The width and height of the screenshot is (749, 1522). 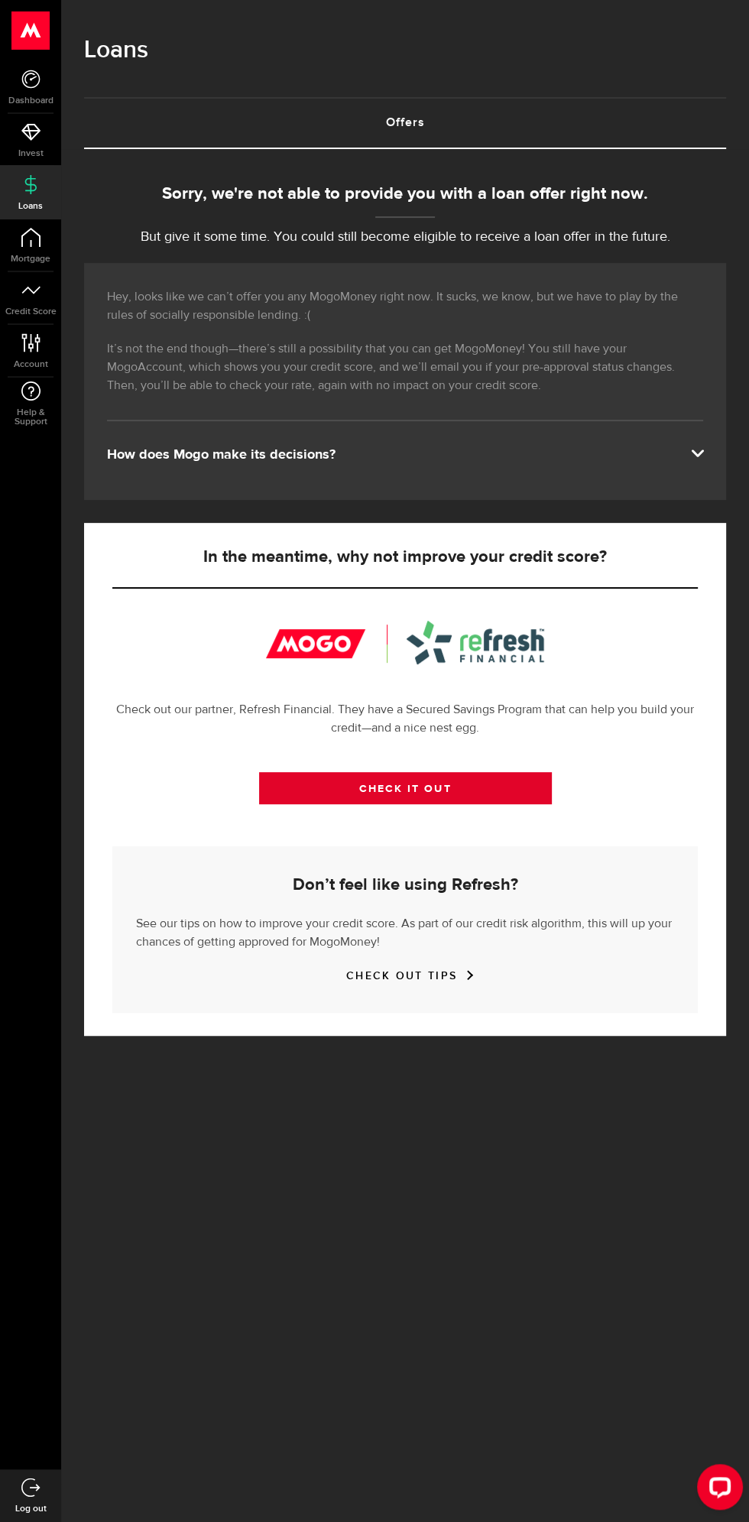 I want to click on a: CHECK OUT TIPS, so click(x=405, y=976).